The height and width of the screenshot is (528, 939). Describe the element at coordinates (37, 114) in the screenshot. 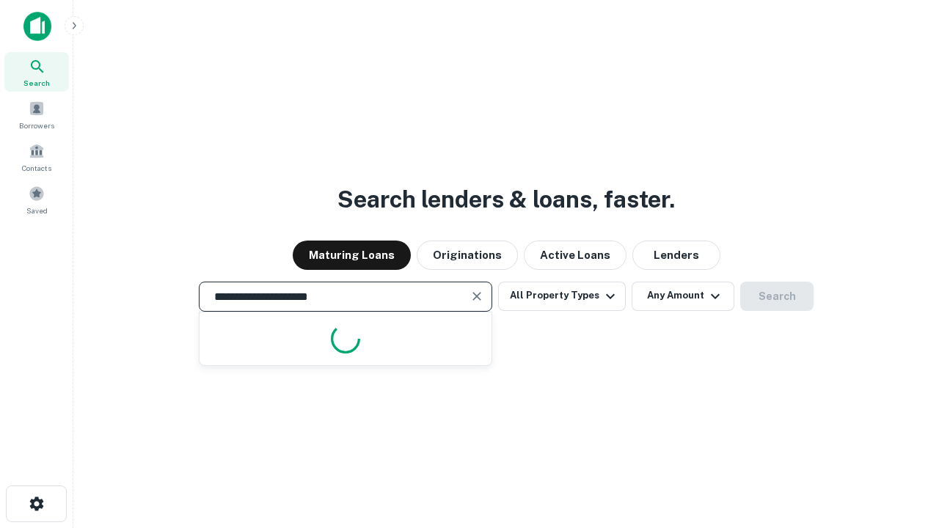

I see `div: Borrowers` at that location.